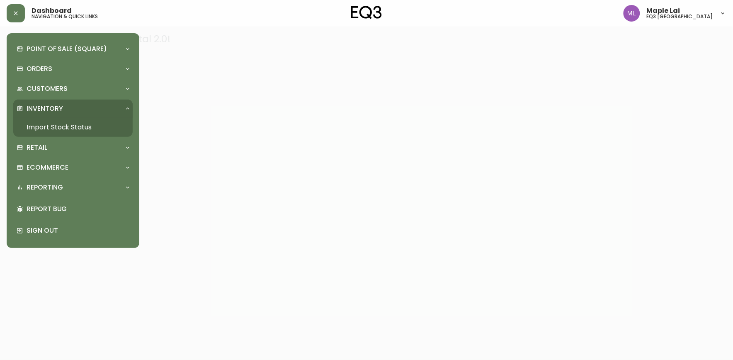 This screenshot has height=360, width=733. What do you see at coordinates (65, 17) in the screenshot?
I see `h5: navigation & quick links` at bounding box center [65, 17].